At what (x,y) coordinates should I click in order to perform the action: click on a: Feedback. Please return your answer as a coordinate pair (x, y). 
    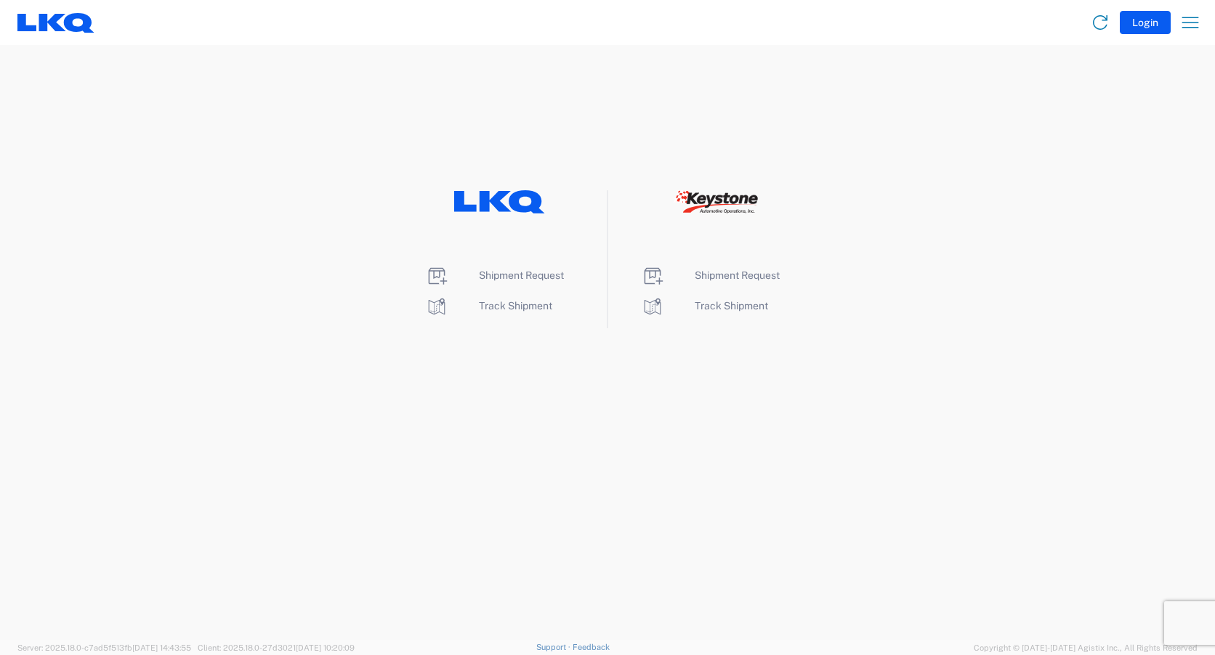
    Looking at the image, I should click on (591, 647).